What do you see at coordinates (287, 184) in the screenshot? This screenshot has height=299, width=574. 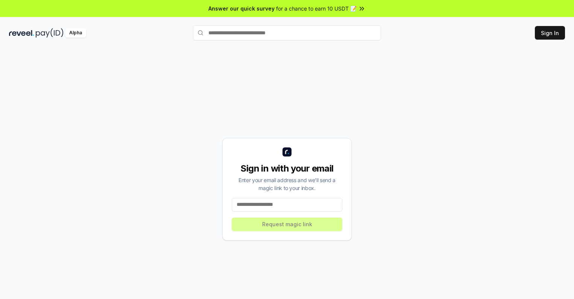 I see `div: Enter your email address and we’ll send a magic link to your inbox.` at bounding box center [287, 184].